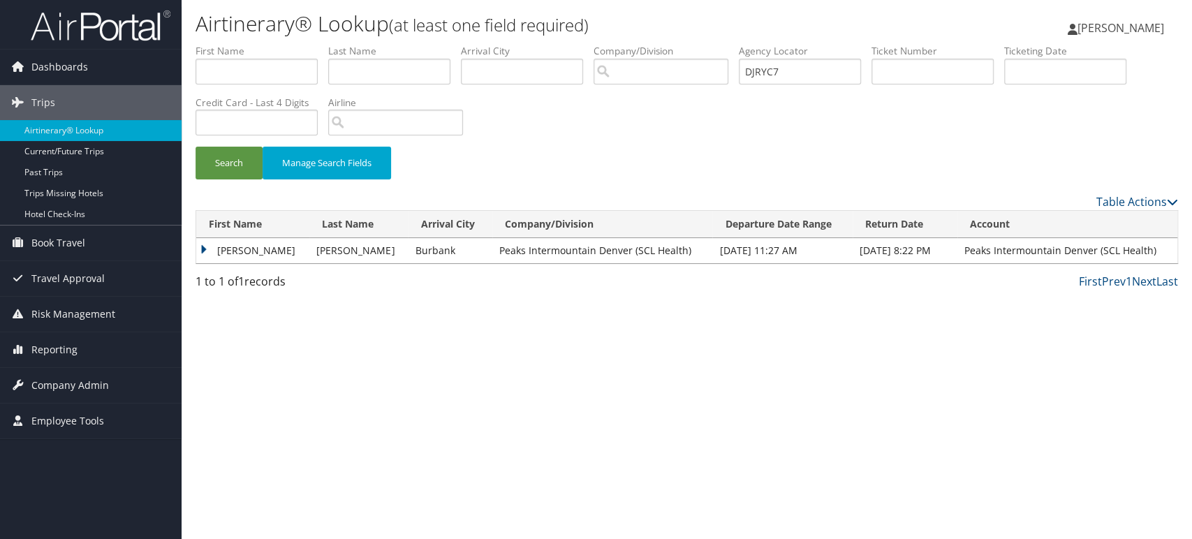 The width and height of the screenshot is (1192, 539). Describe the element at coordinates (395, 51) in the screenshot. I see `label: Last Name` at that location.